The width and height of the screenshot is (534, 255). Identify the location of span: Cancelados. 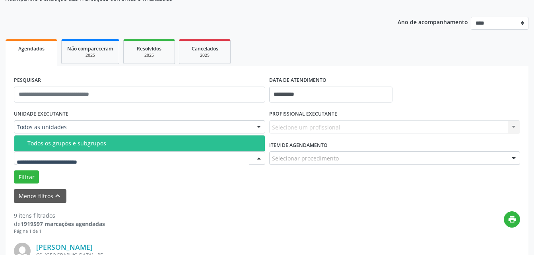
(205, 49).